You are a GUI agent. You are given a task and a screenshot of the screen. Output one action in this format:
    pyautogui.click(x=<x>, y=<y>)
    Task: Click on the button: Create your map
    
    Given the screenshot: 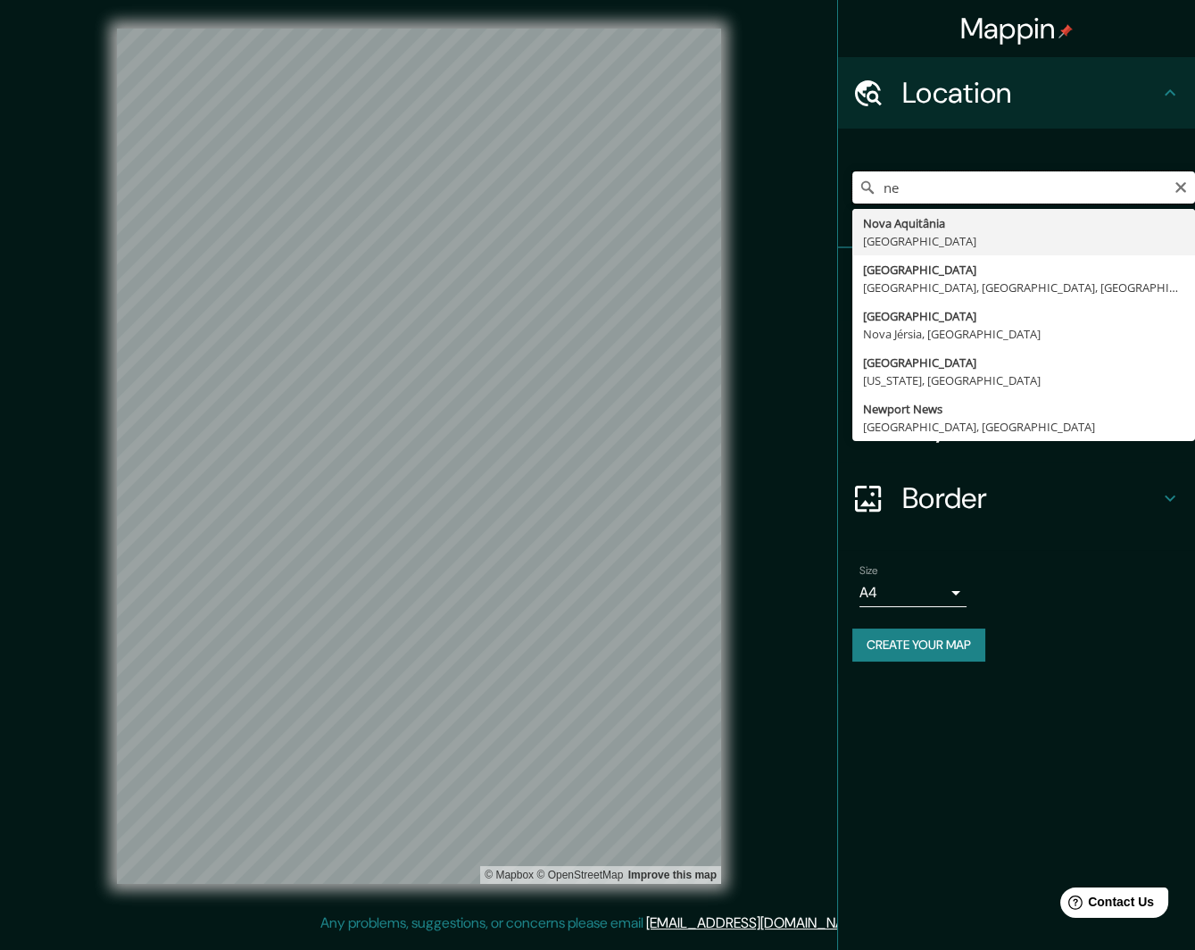 What is the action you would take?
    pyautogui.click(x=919, y=644)
    